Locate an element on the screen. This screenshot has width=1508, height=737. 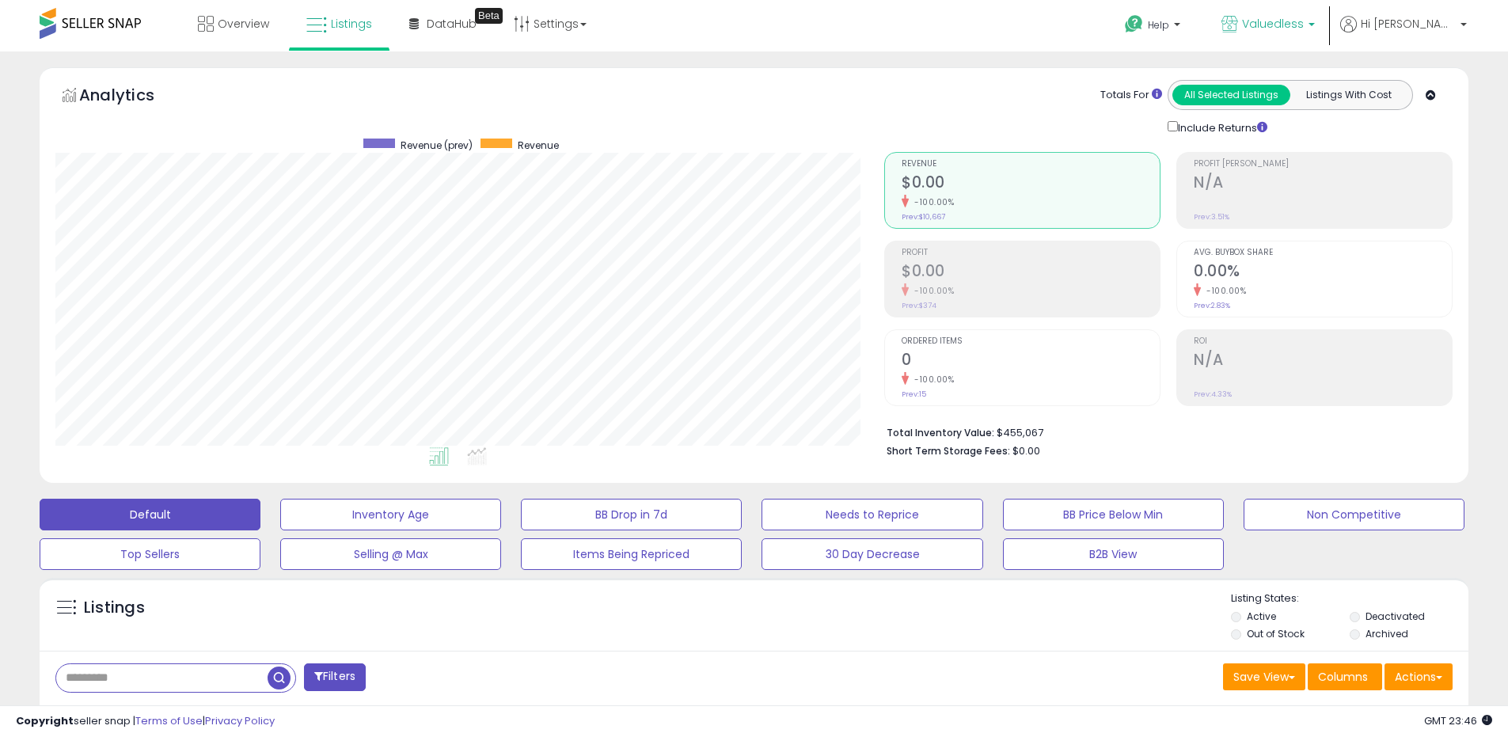
span: Valuedless is located at coordinates (1273, 24).